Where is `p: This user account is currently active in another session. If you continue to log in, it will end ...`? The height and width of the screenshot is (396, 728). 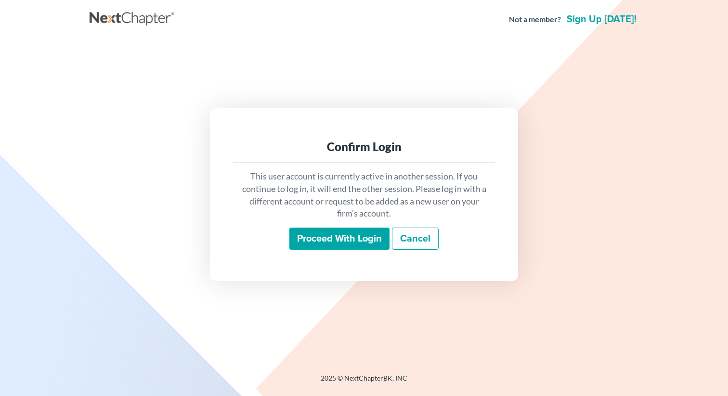
p: This user account is currently active in another session. If you continue to log in, it will end ... is located at coordinates (364, 195).